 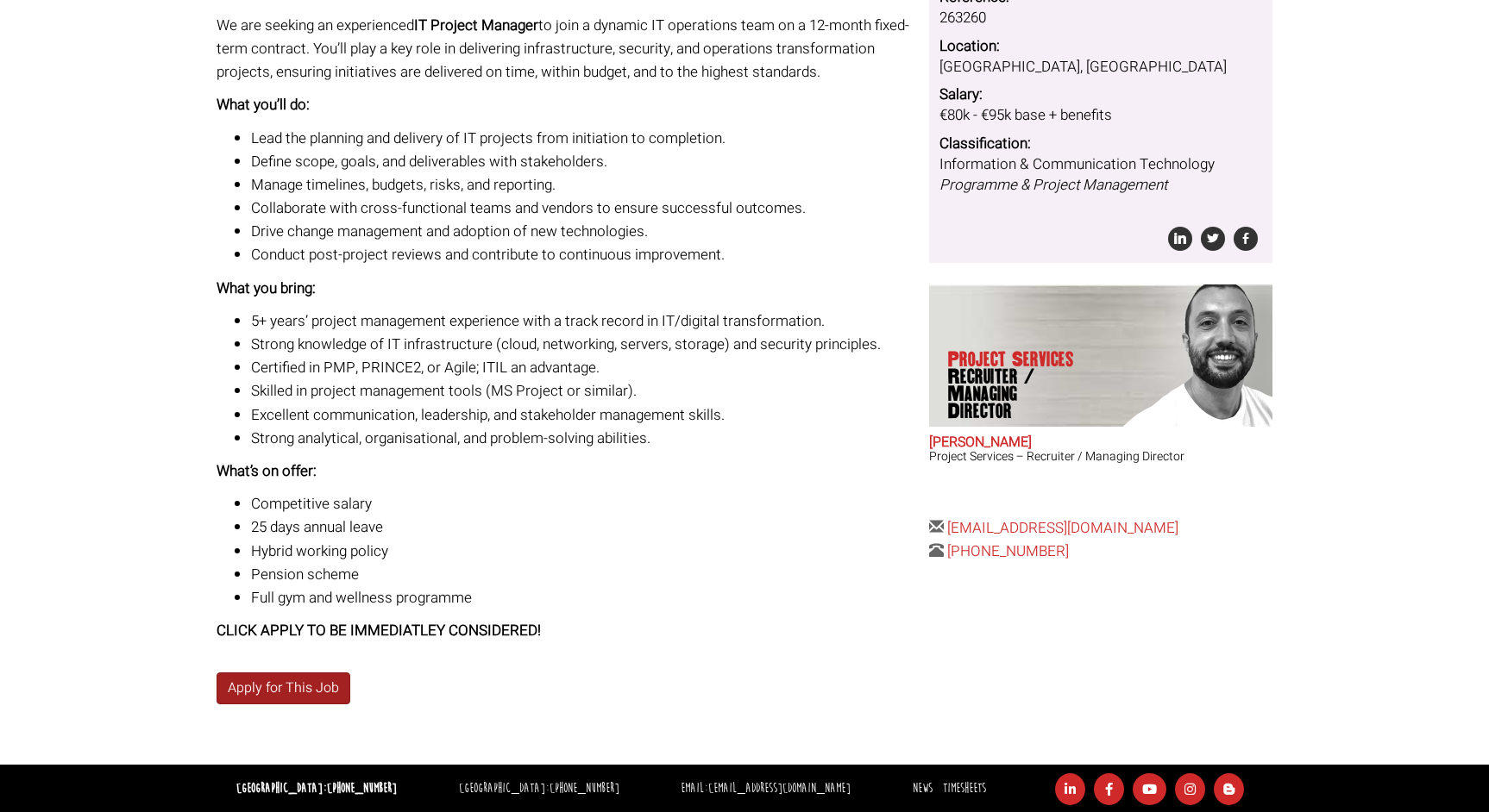 I want to click on dd: €80k - €95k base + benefits, so click(x=1101, y=116).